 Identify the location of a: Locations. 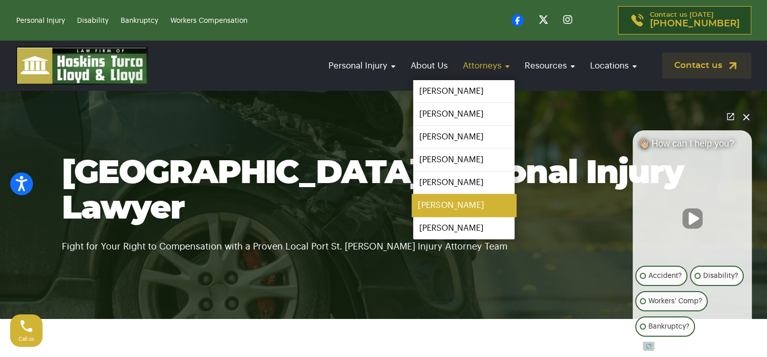
(614, 65).